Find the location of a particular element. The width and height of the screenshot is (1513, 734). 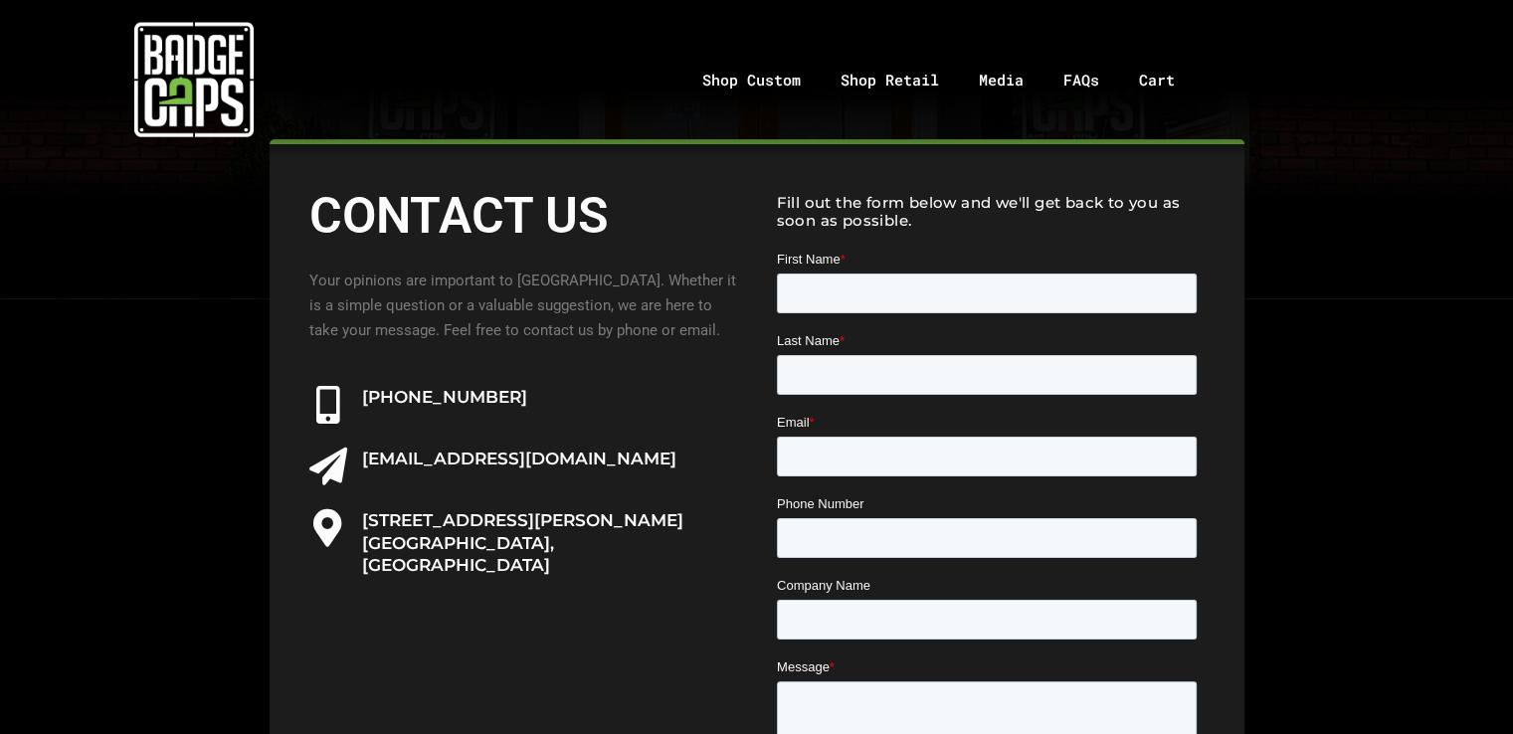

a: 39 Lamar Ave. Paris, TX 75460 is located at coordinates (328, 528).